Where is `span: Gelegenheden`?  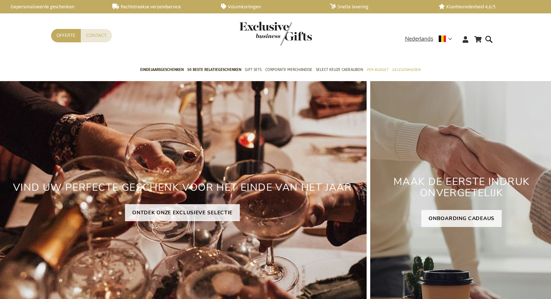
span: Gelegenheden is located at coordinates (406, 69).